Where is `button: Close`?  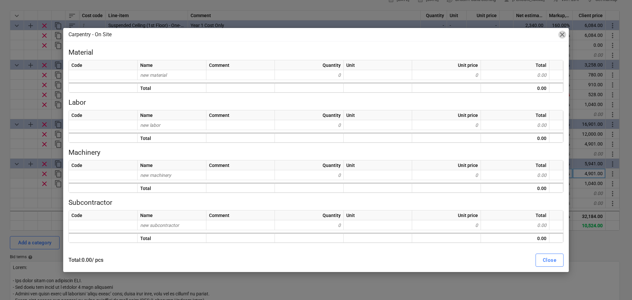
button: Close is located at coordinates (549, 260).